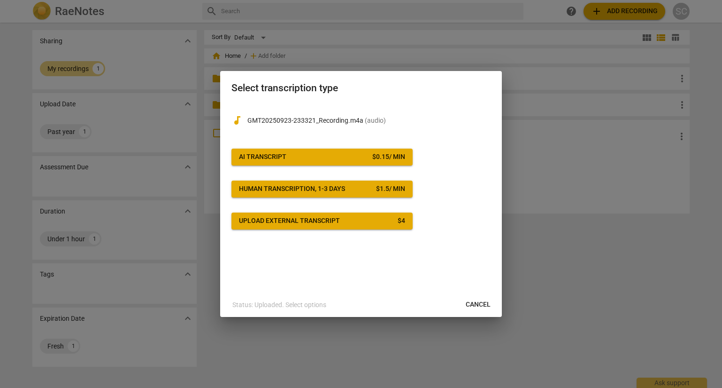 The width and height of the screenshot is (722, 388). I want to click on button: Cancel, so click(478, 304).